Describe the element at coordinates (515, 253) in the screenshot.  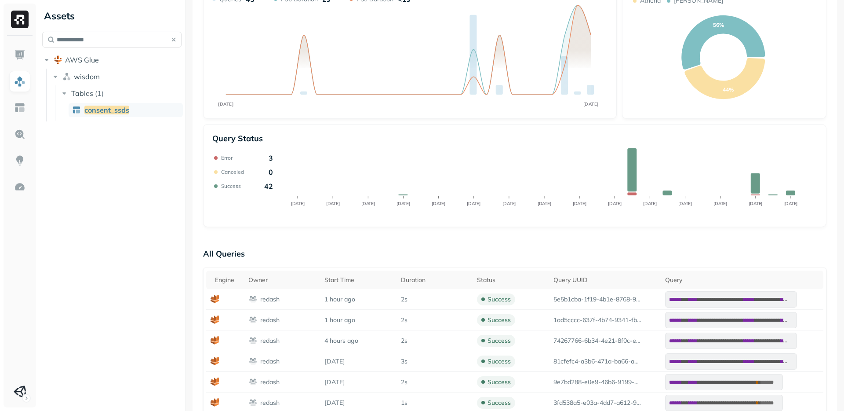
I see `p: All Queries` at that location.